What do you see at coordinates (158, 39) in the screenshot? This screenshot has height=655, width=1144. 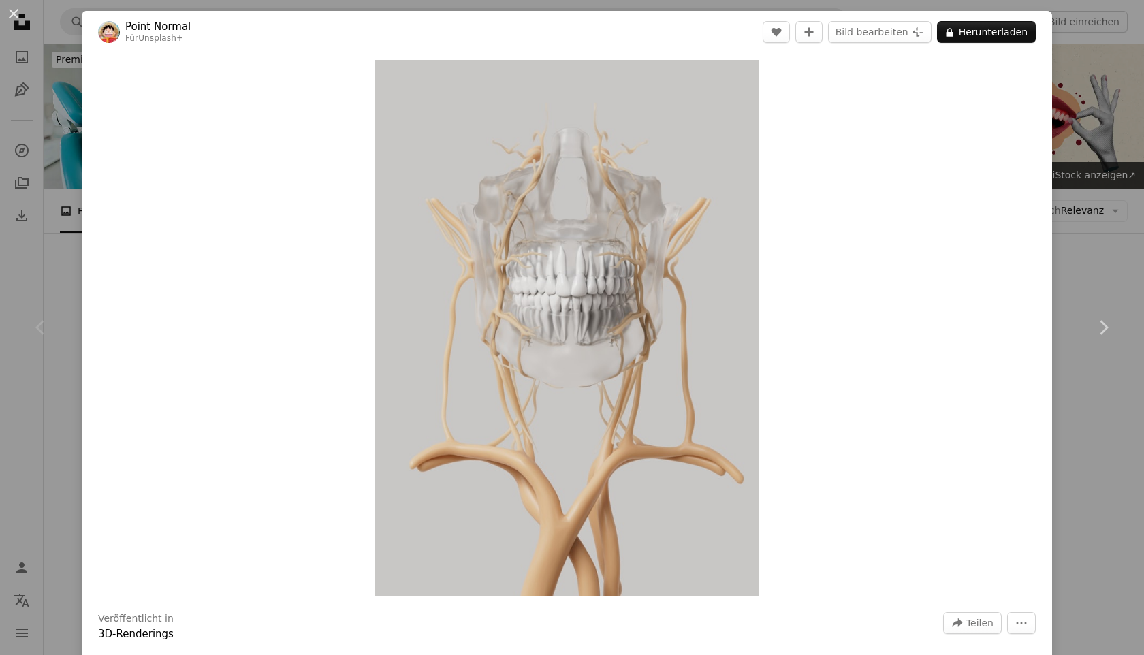 I see `div: Für` at bounding box center [158, 39].